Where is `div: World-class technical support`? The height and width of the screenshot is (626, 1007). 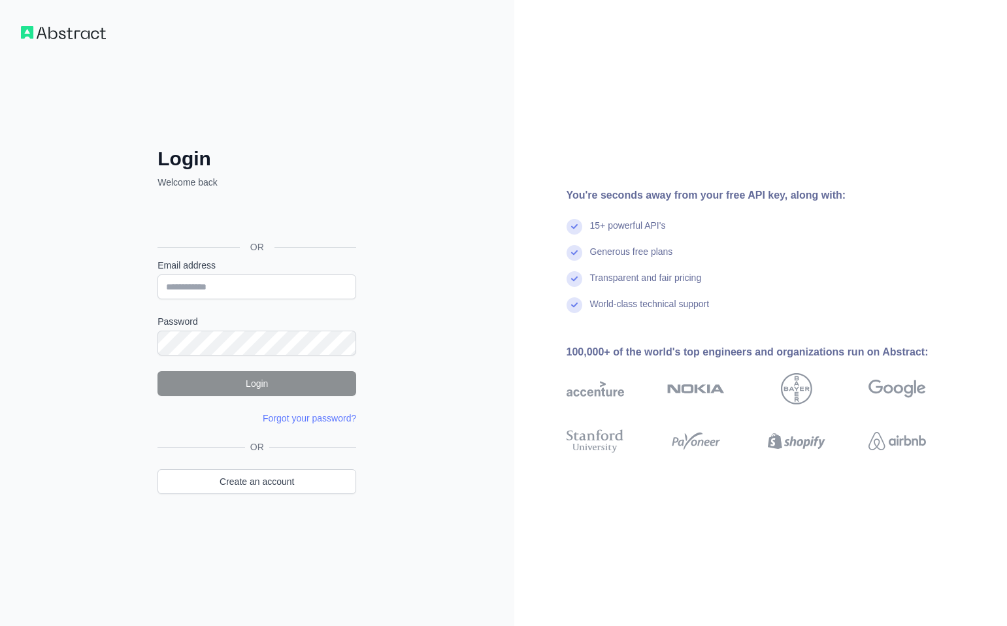 div: World-class technical support is located at coordinates (650, 311).